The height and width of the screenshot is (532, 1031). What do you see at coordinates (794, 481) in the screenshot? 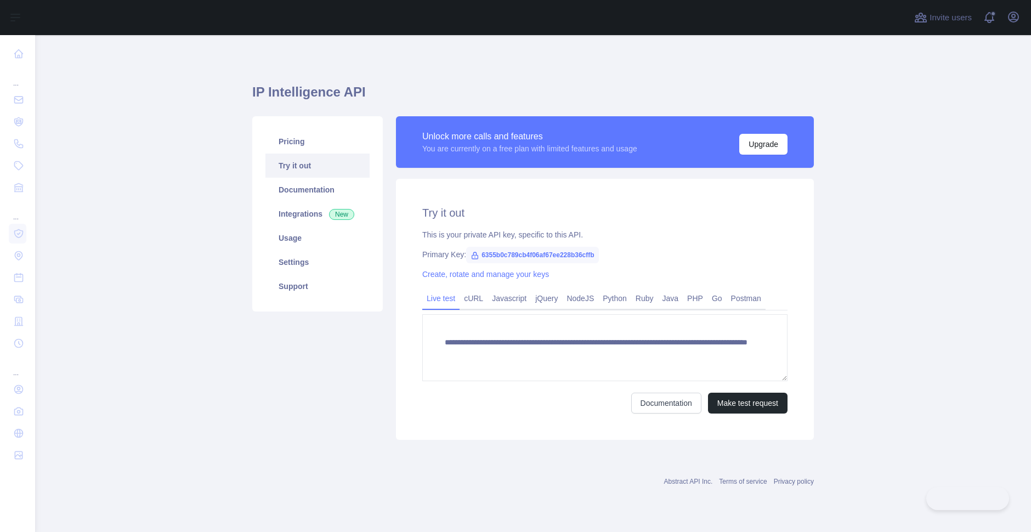
I see `a: Privacy policy` at bounding box center [794, 481].